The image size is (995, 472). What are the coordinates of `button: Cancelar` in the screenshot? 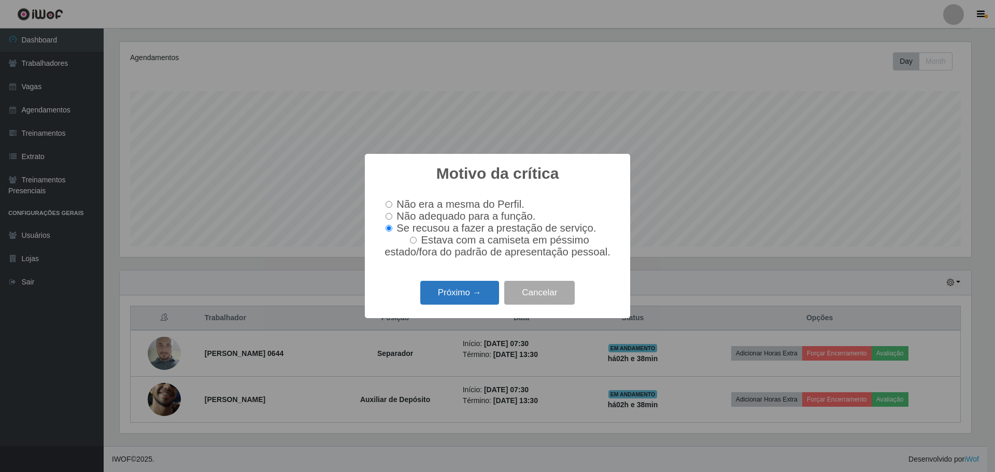 It's located at (539, 293).